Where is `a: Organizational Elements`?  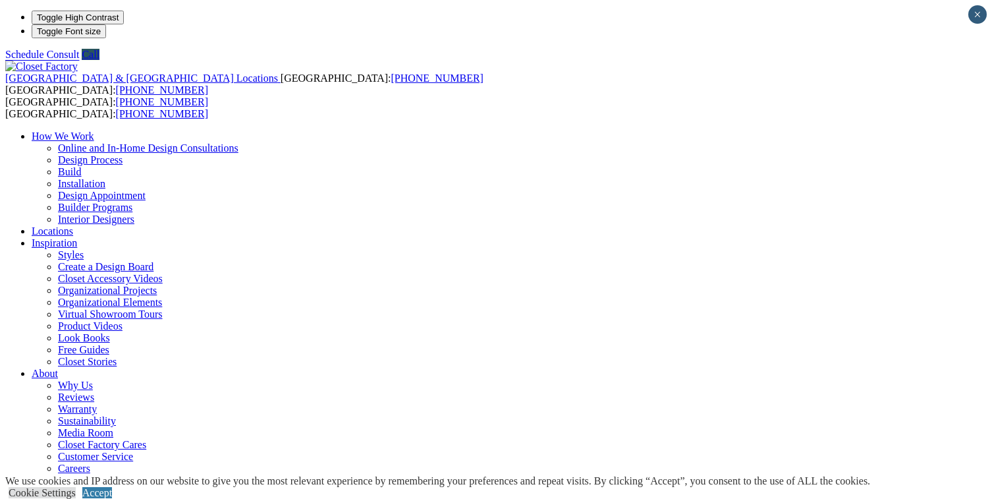
a: Organizational Elements is located at coordinates (110, 302).